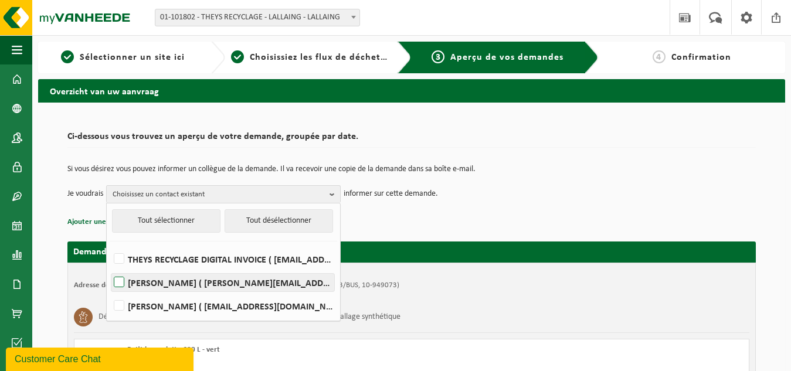 This screenshot has height=371, width=791. I want to click on p: Si vous désirez vous pouvez informer un collègue de la demande. Il va recevoir une copie de la de..., so click(412, 169).